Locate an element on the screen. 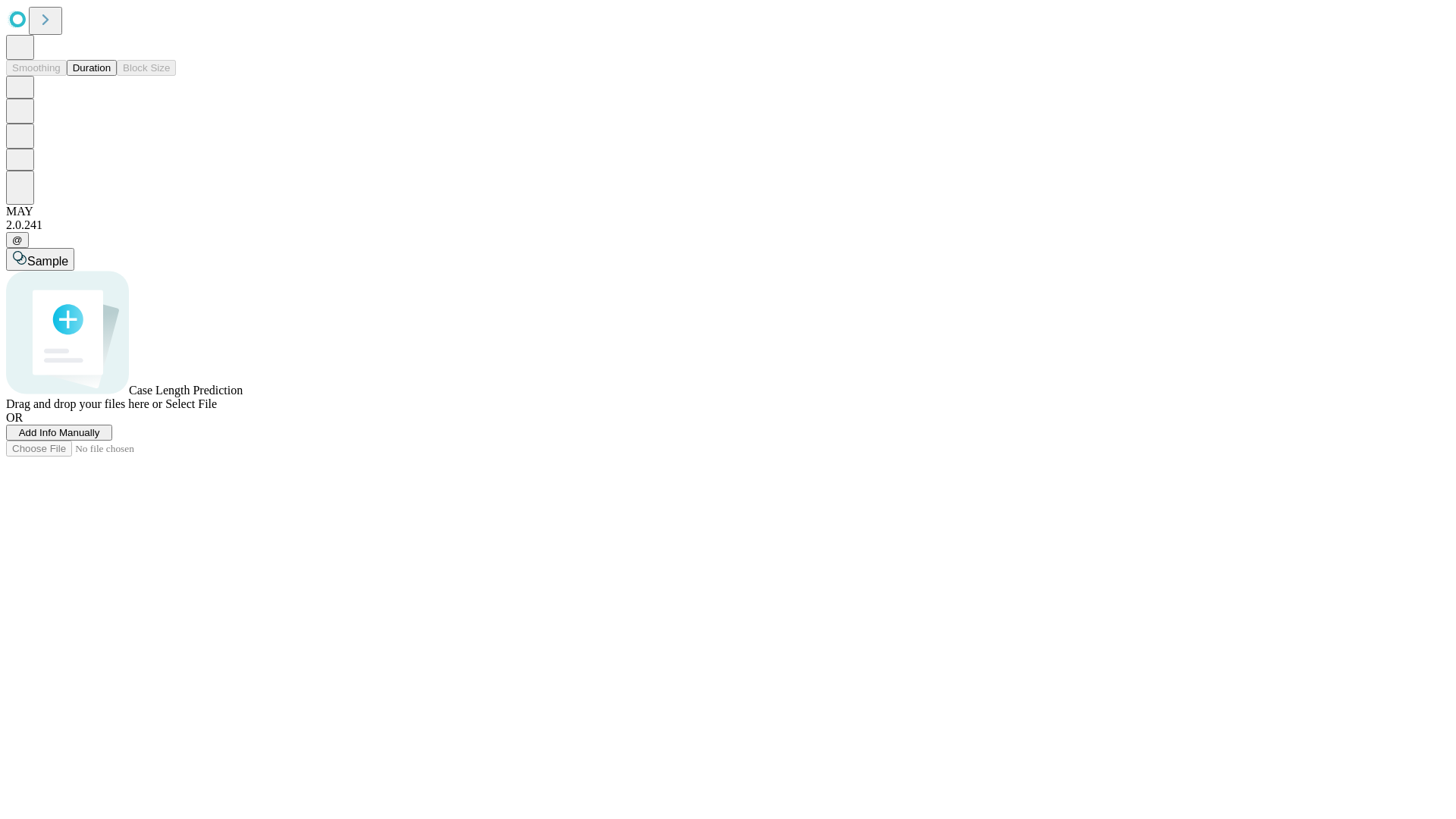 This screenshot has height=819, width=1456. span: Select File is located at coordinates (191, 403).